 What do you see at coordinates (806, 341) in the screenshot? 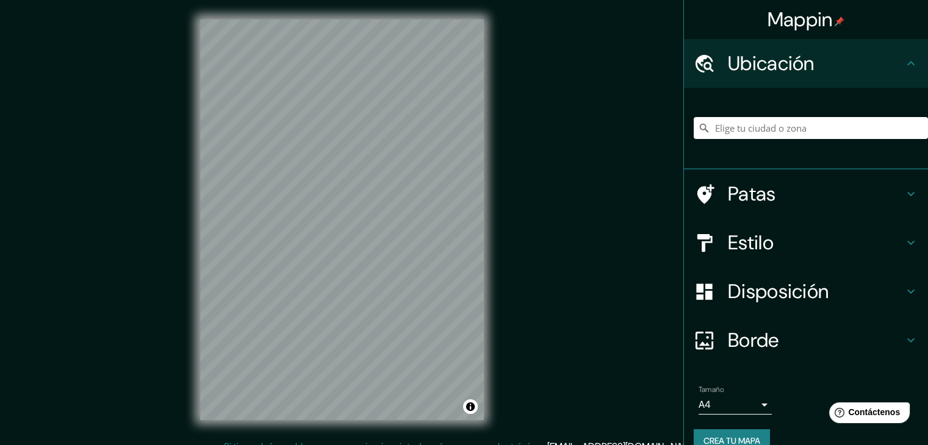
I see `div: Borde` at bounding box center [806, 341].